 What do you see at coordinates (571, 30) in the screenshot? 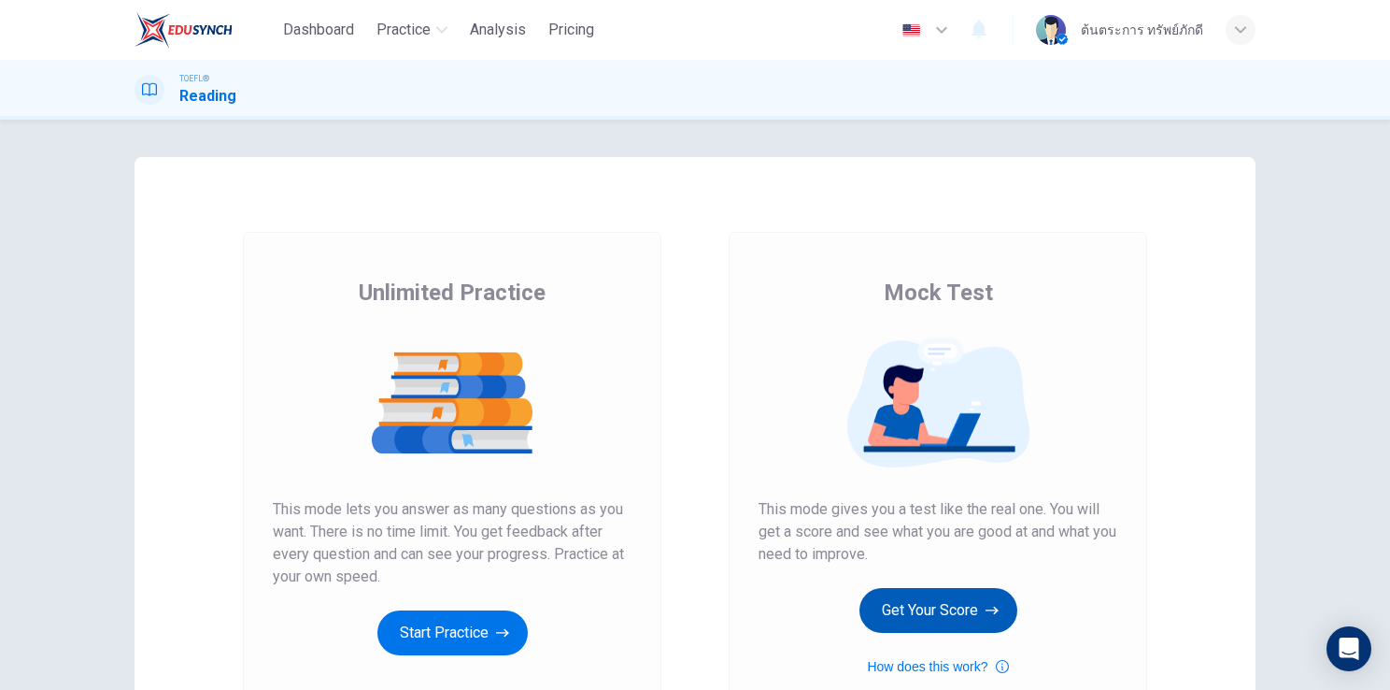
I see `button: Pricing` at bounding box center [571, 30].